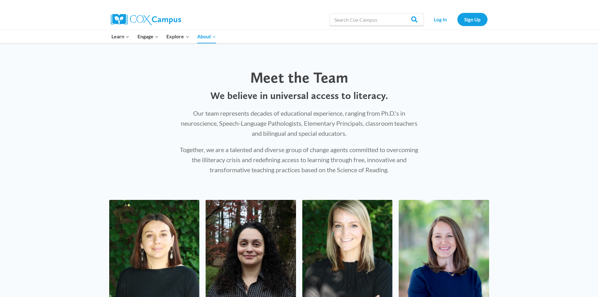  I want to click on p: Together, we are a talented and diverse group of change agents committed to overcoming the illite..., so click(299, 160).